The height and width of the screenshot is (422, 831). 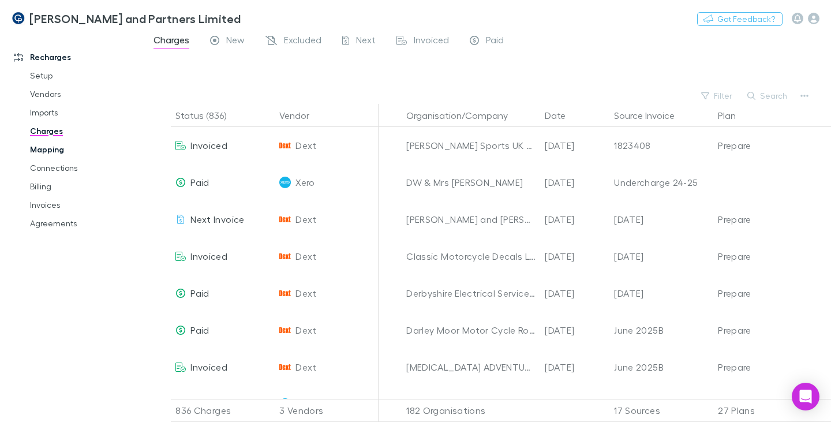 What do you see at coordinates (471, 330) in the screenshot?
I see `div: Darley Moor Motor Cycle Road Racing Club` at bounding box center [471, 330].